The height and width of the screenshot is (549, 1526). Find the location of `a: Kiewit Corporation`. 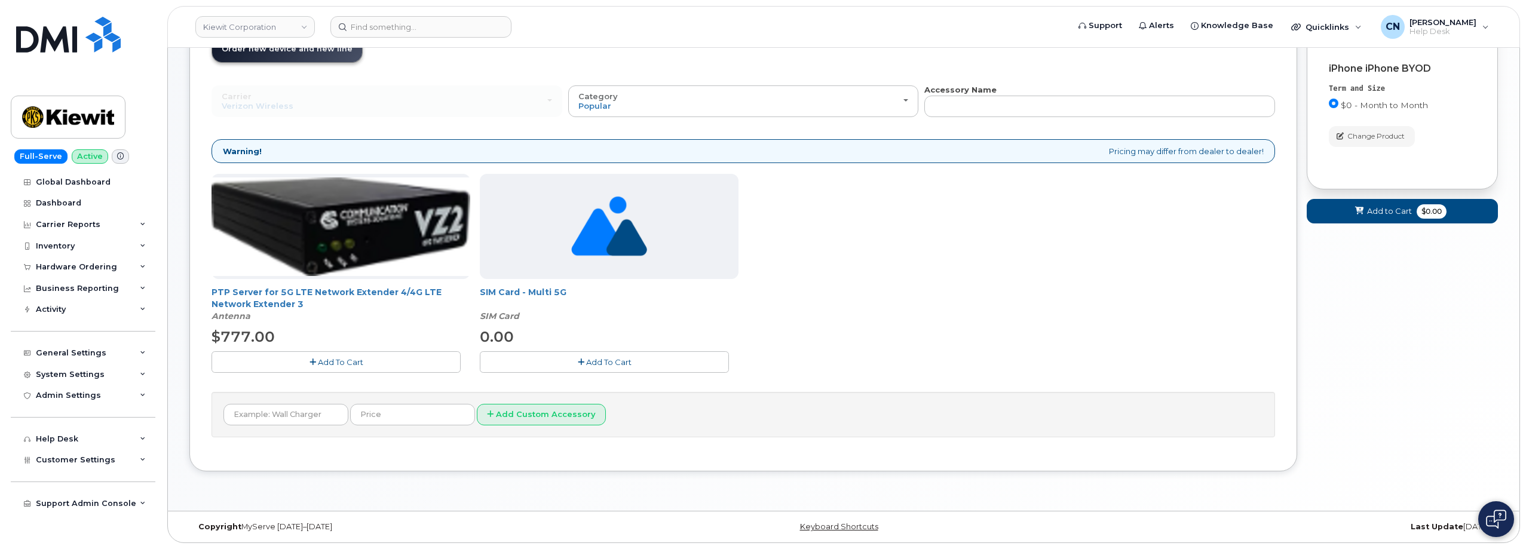

a: Kiewit Corporation is located at coordinates (255, 27).